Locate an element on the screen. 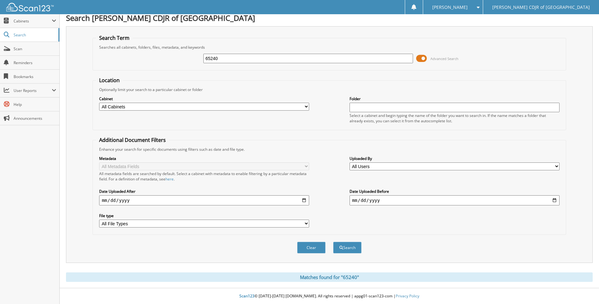  span: Advanced Search is located at coordinates (444, 58).